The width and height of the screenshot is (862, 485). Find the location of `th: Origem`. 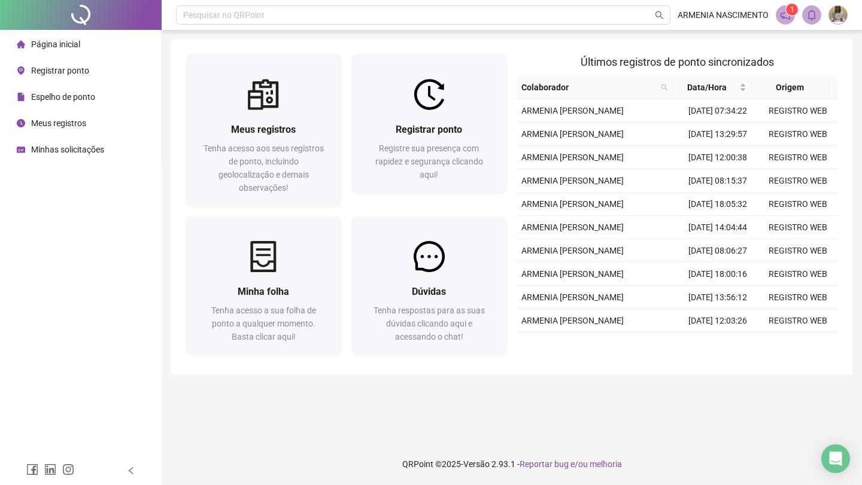

th: Origem is located at coordinates (790, 87).